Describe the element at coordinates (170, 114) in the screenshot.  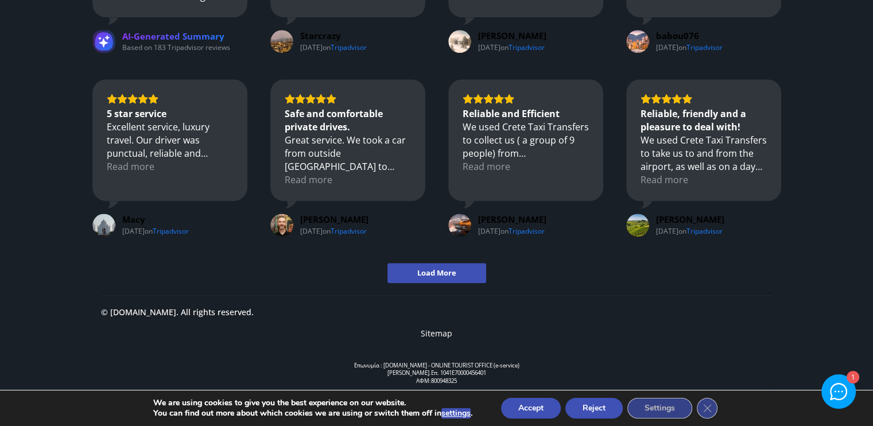
I see `div: 5 star service` at that location.